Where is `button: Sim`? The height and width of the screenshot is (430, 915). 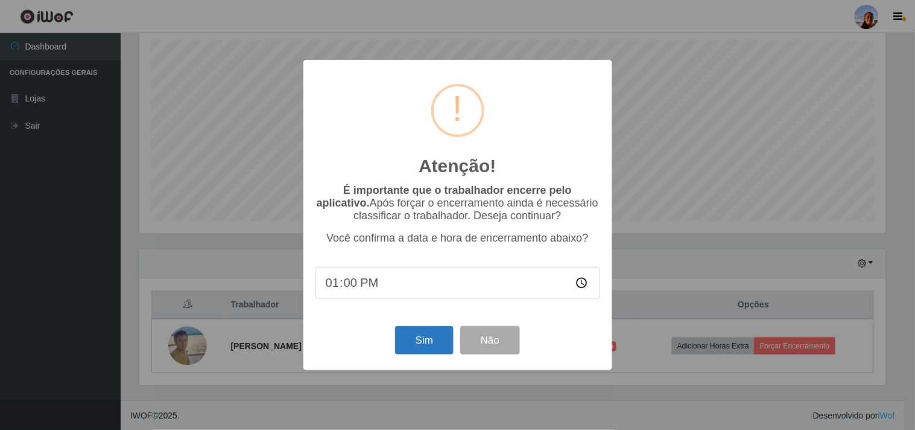
button: Sim is located at coordinates (424, 340).